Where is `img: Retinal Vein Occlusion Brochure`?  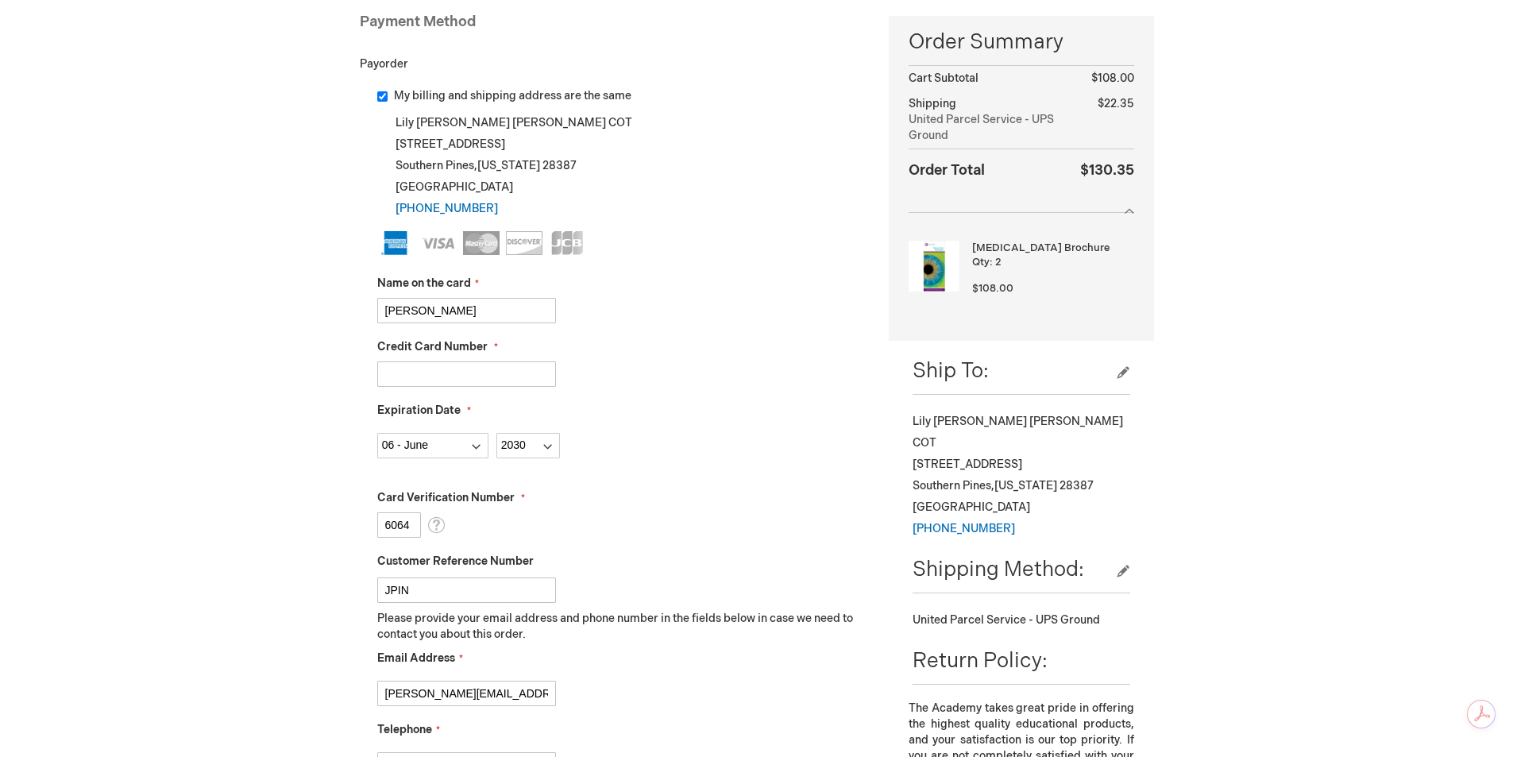
img: Retinal Vein Occlusion Brochure is located at coordinates (934, 266).